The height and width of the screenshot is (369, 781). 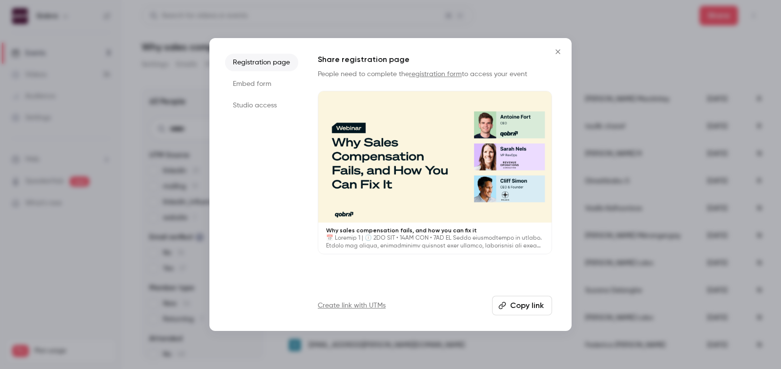 I want to click on p: Why sales compensation fails, and how you can fix it, so click(x=435, y=230).